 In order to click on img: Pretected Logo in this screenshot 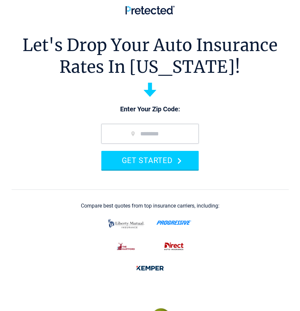, I will do `click(150, 10)`.